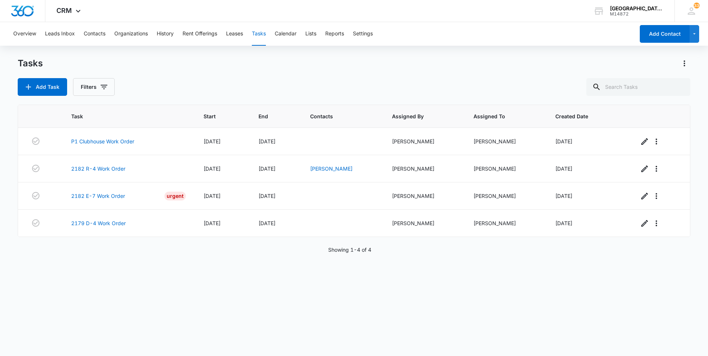 This screenshot has width=708, height=356. What do you see at coordinates (363, 34) in the screenshot?
I see `button: Settings` at bounding box center [363, 34].